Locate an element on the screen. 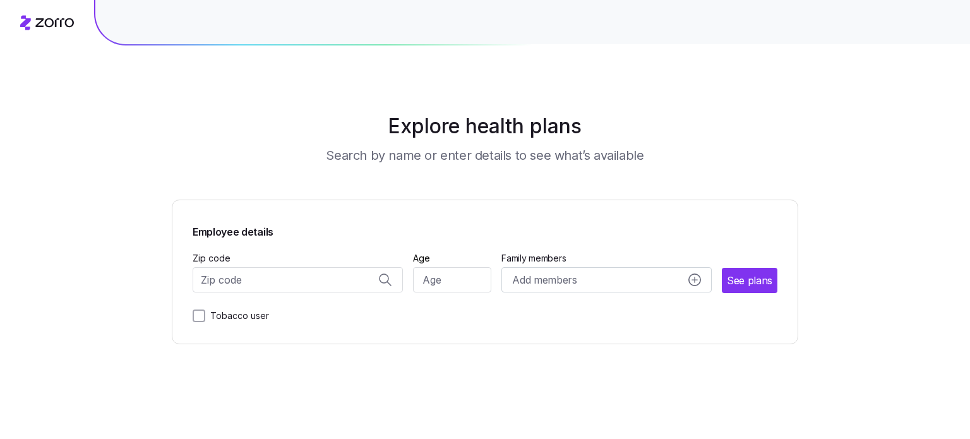 The height and width of the screenshot is (439, 970). button: Add membersadd icon is located at coordinates (606, 280).